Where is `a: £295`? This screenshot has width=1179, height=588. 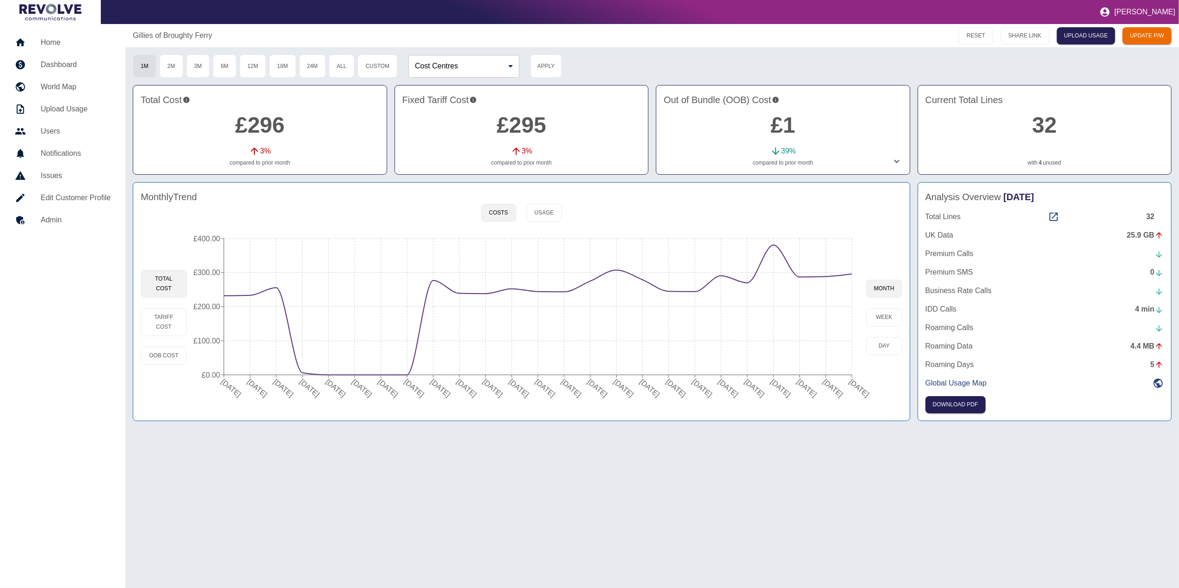 a: £295 is located at coordinates (521, 125).